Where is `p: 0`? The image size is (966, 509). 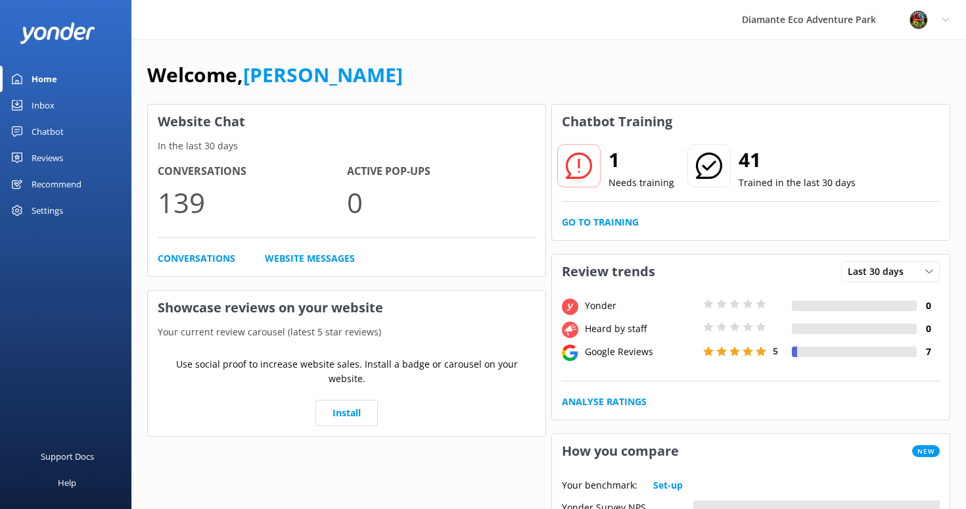
p: 0 is located at coordinates (442, 202).